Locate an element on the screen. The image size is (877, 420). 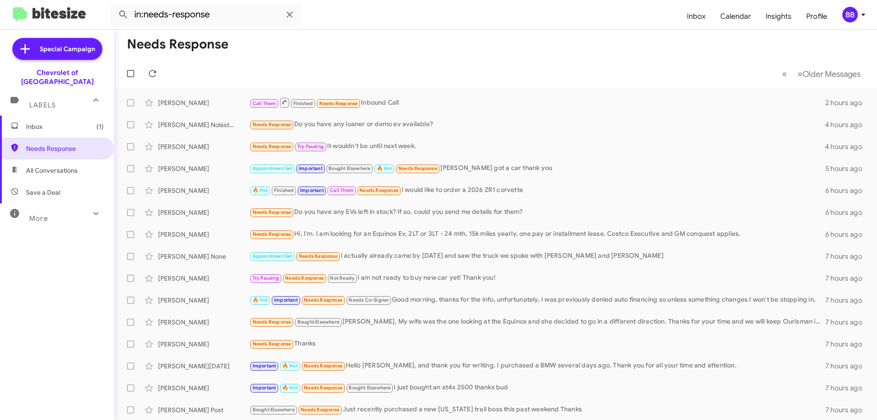
div: I am not ready to buy new car yet! Thank you! is located at coordinates (537, 278).